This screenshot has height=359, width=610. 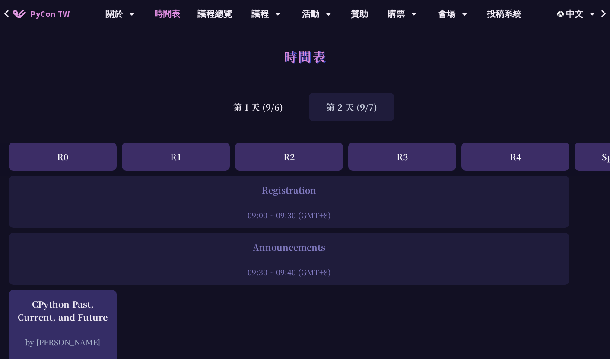 What do you see at coordinates (63, 310) in the screenshot?
I see `div: CPython Past, Current, and Future` at bounding box center [63, 310].